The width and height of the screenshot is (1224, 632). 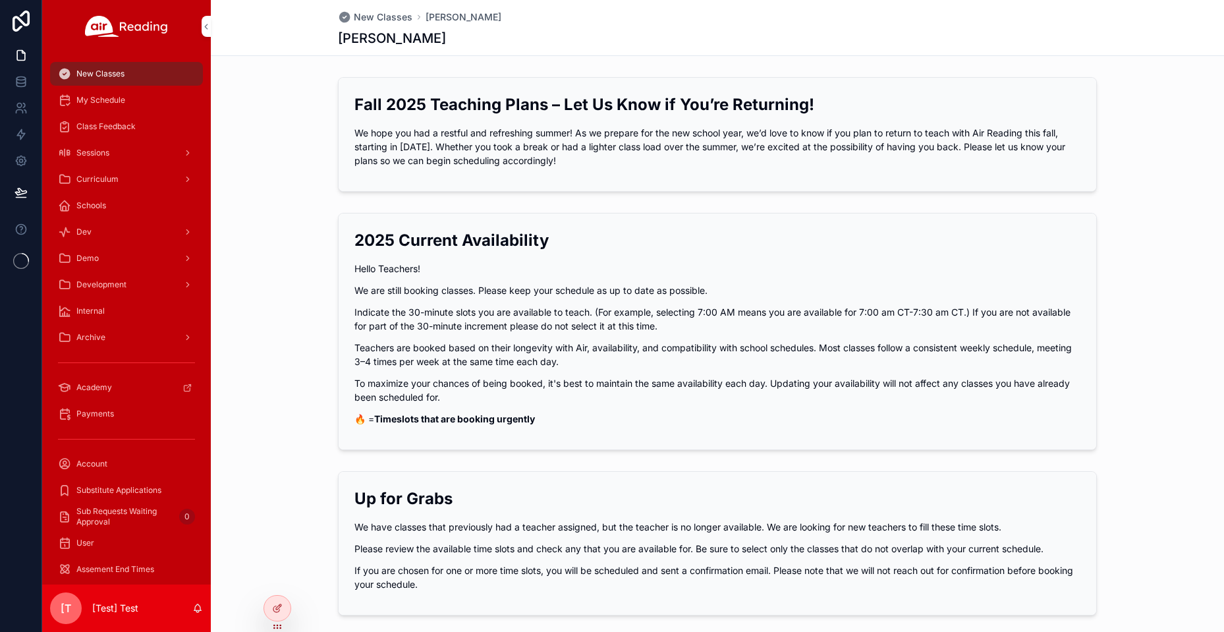 I want to click on a: Sub Requests Waiting Approval0, so click(x=126, y=516).